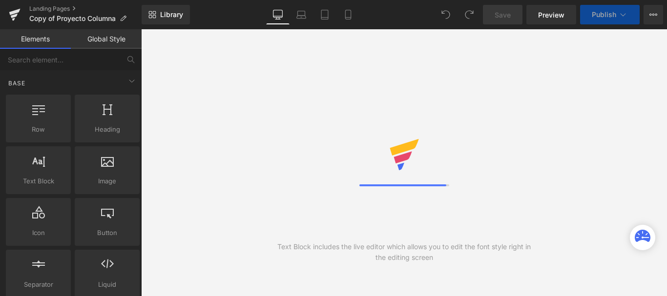  What do you see at coordinates (17, 83) in the screenshot?
I see `span: Base` at bounding box center [17, 83].